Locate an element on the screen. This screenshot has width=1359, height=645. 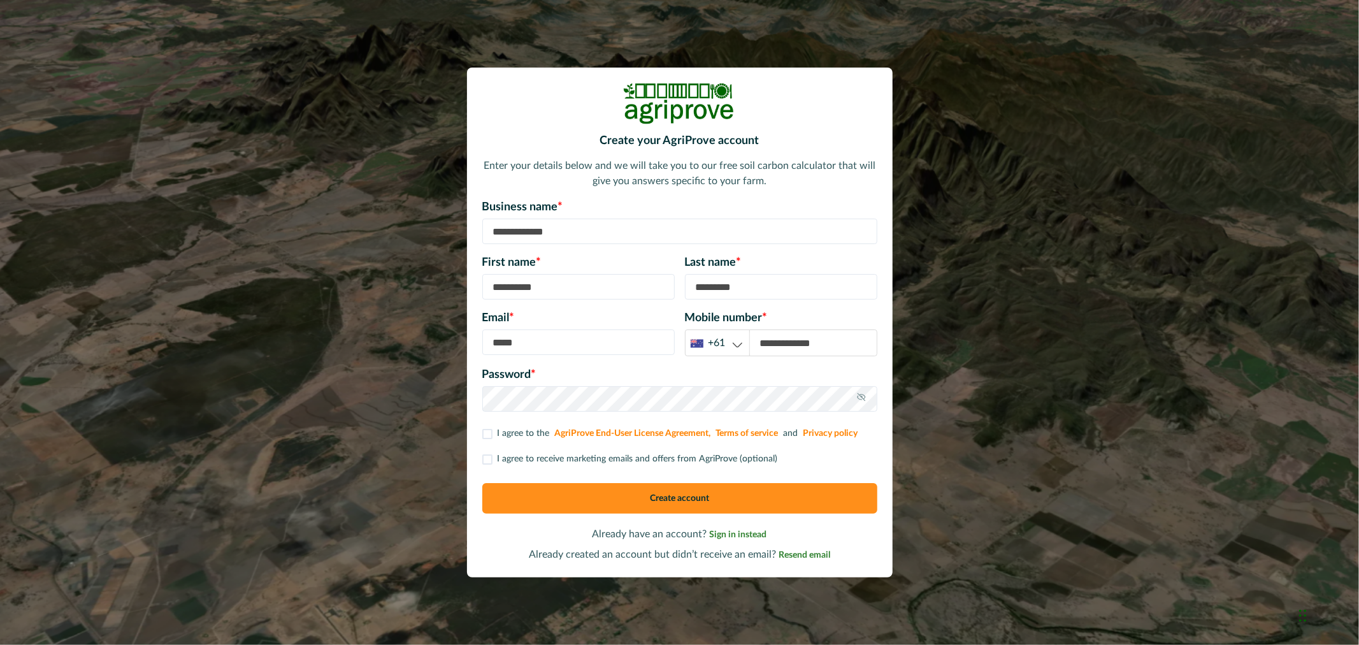
a: Privacy policy is located at coordinates (831, 433).